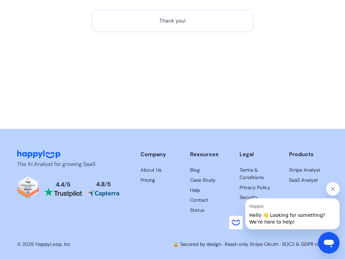 The height and width of the screenshot is (259, 345). What do you see at coordinates (44, 244) in the screenshot?
I see `div: © 2025 HappyLoop, Inc` at bounding box center [44, 244].